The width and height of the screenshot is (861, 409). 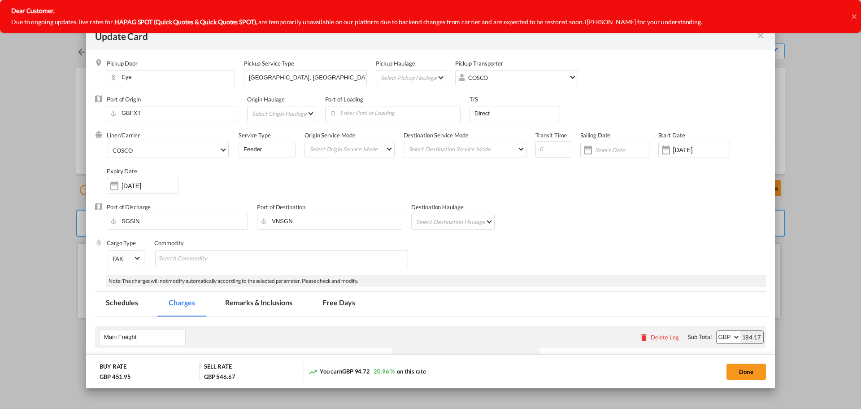 I want to click on input: Start Date, so click(x=701, y=150).